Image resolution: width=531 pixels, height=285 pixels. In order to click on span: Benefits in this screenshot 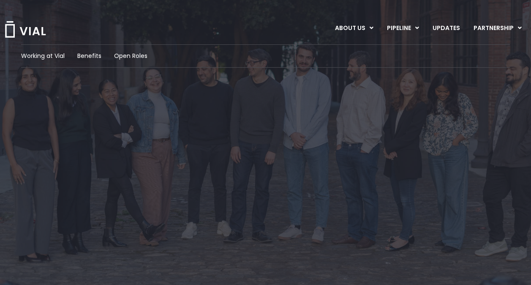, I will do `click(89, 56)`.